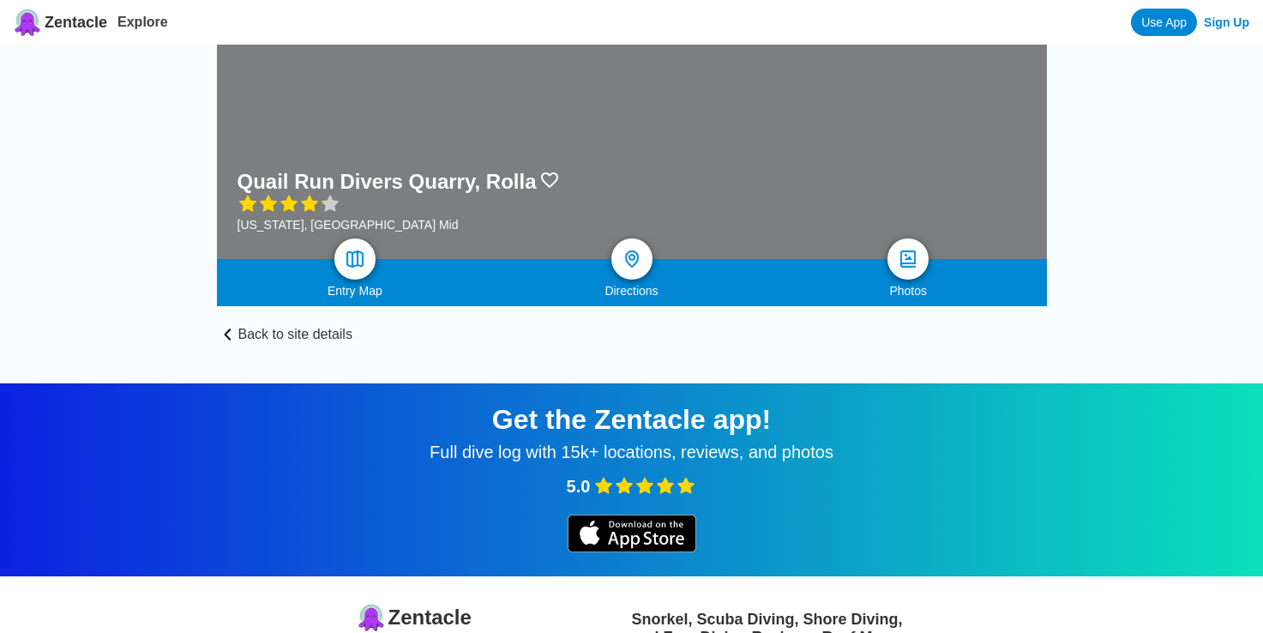 The width and height of the screenshot is (1263, 633). Describe the element at coordinates (632, 259) in the screenshot. I see `img: directions` at that location.